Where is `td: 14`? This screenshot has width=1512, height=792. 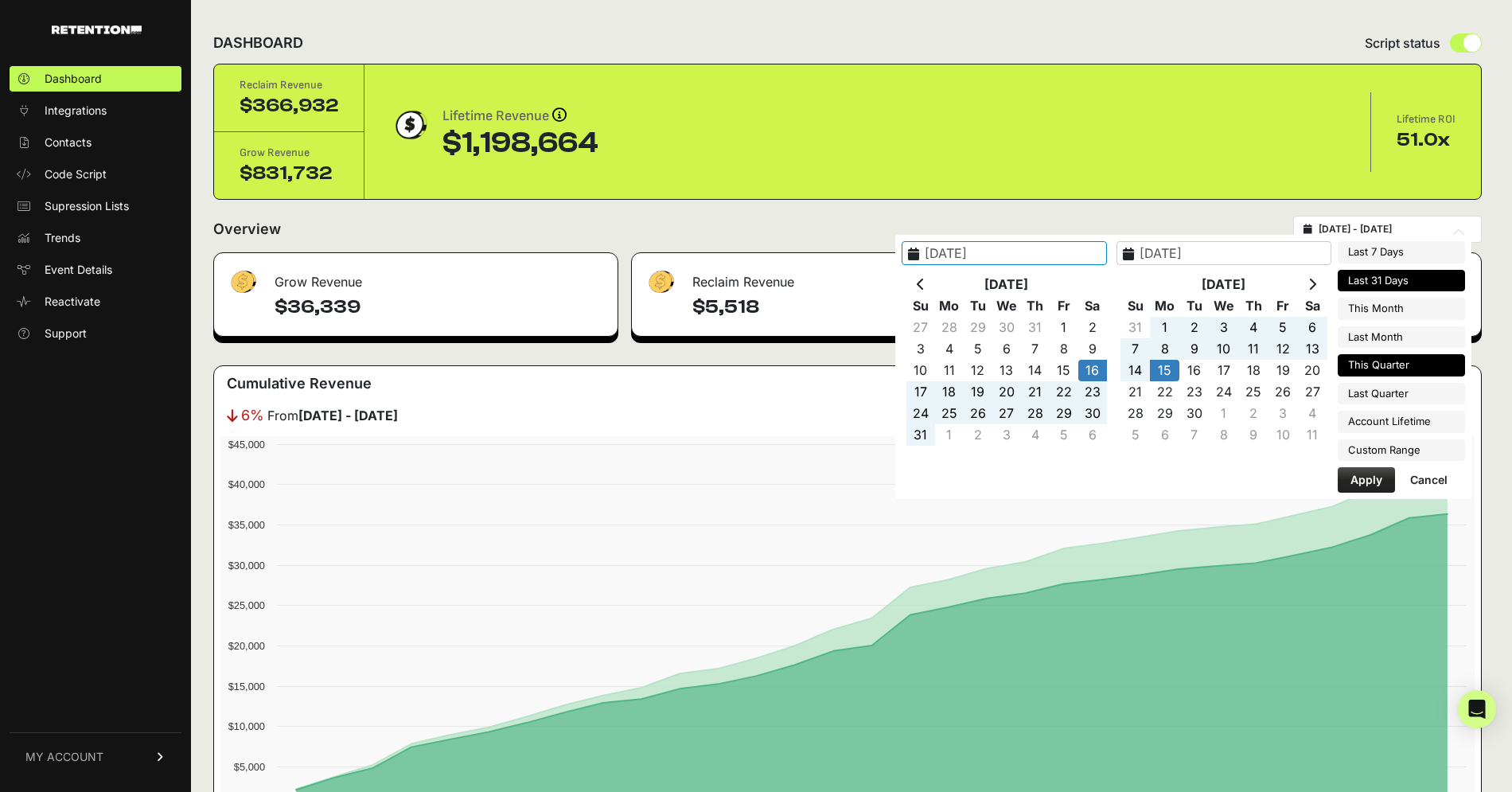
td: 14 is located at coordinates (1134, 370).